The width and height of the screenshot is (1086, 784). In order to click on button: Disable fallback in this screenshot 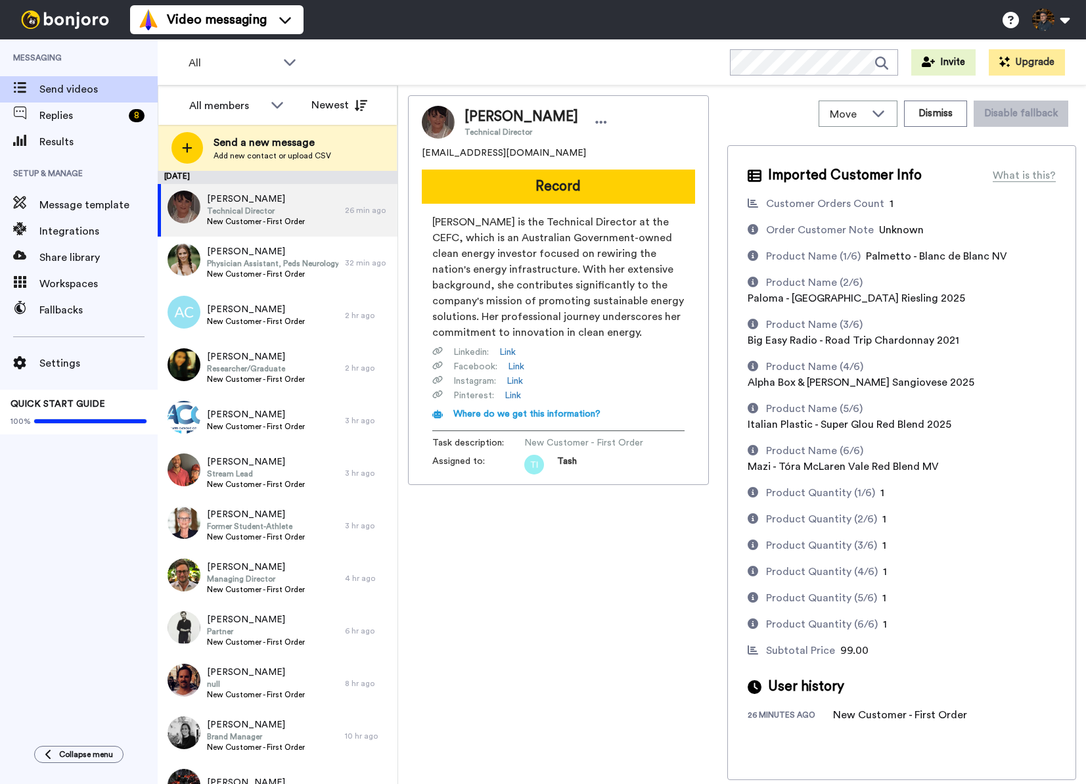, I will do `click(1021, 114)`.